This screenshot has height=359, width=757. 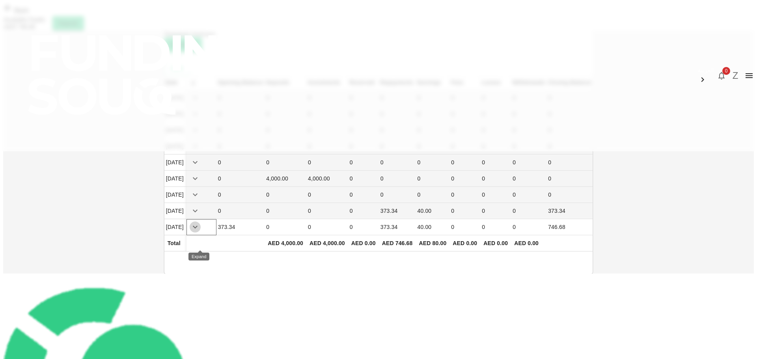 What do you see at coordinates (722, 76) in the screenshot?
I see `button: 0` at bounding box center [722, 76].